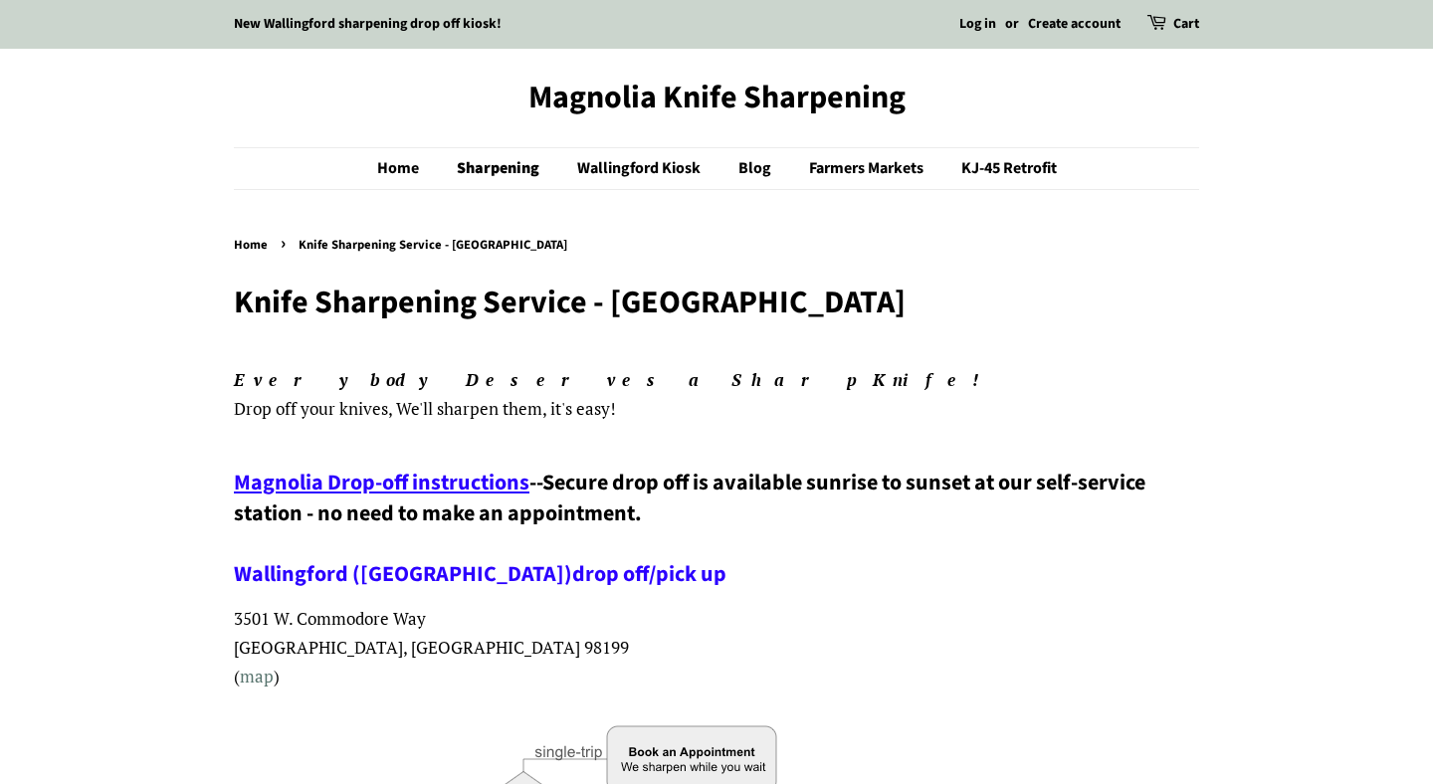 The width and height of the screenshot is (1433, 784). I want to click on a: drop off/pick up, so click(649, 574).